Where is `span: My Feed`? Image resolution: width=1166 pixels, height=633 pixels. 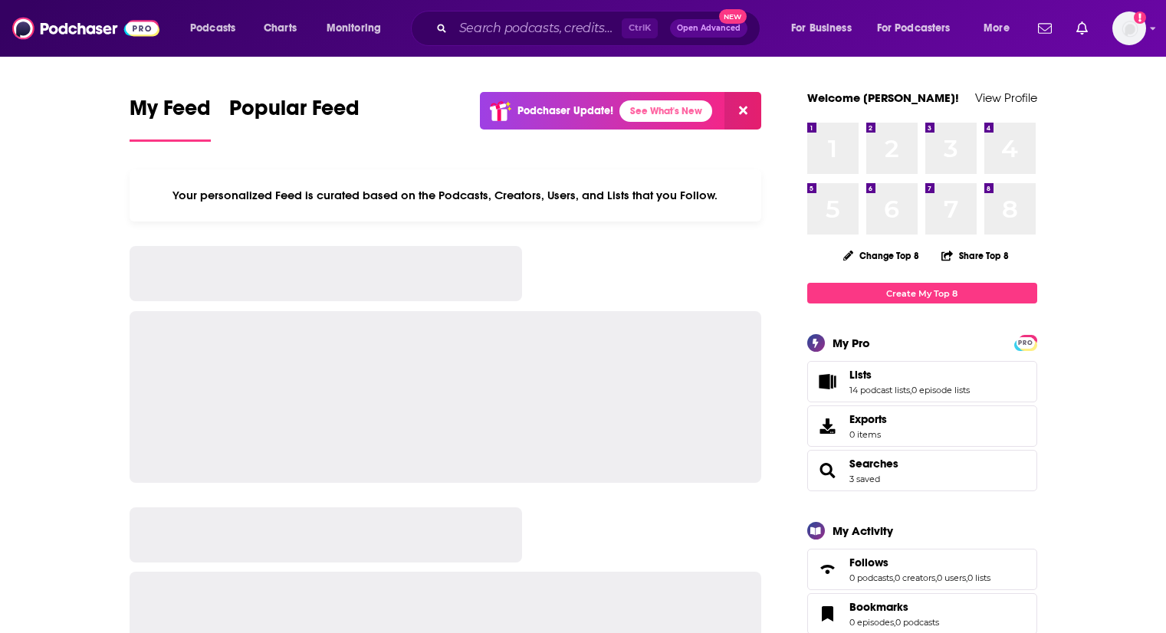 span: My Feed is located at coordinates (170, 113).